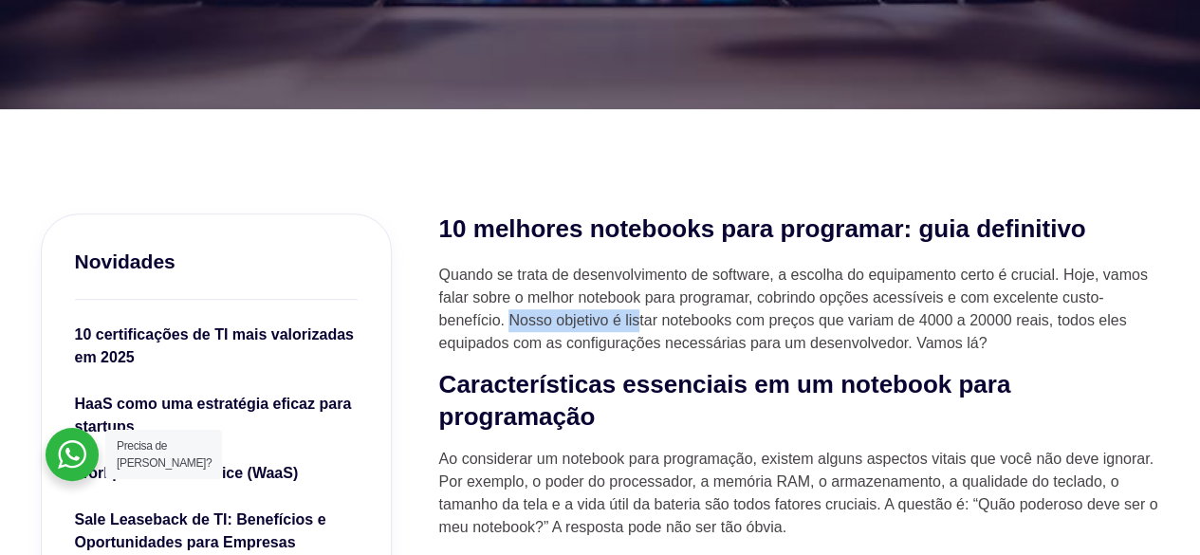 The width and height of the screenshot is (1200, 555). I want to click on div: Widget de chat, so click(1153, 510).